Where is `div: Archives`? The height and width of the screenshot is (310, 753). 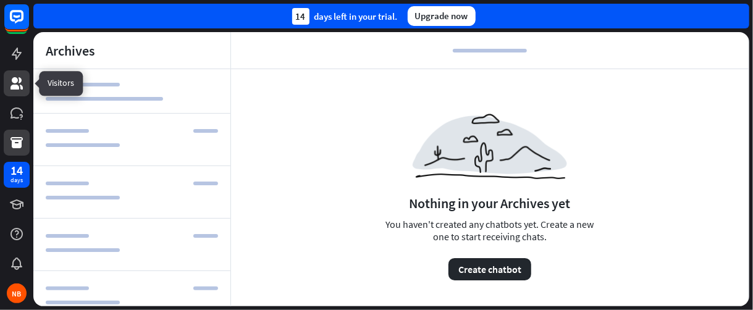
div: Archives is located at coordinates (70, 51).